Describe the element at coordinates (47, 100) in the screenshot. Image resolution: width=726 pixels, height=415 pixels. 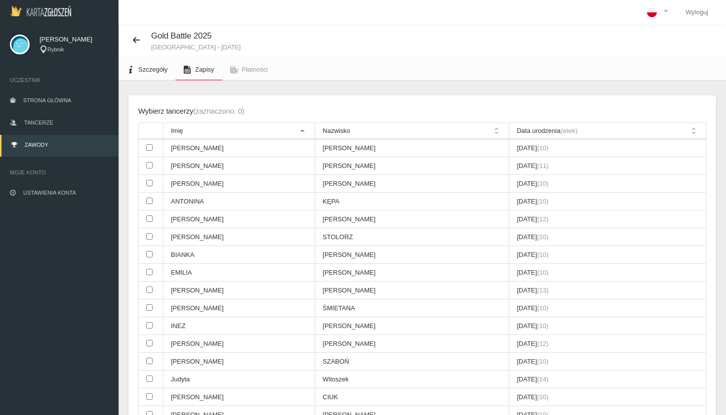
I see `span: Strona główna` at that location.